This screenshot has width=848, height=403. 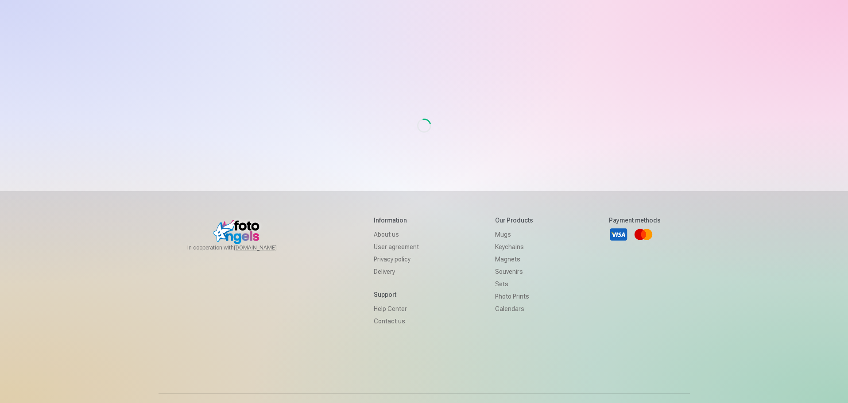 What do you see at coordinates (396, 221) in the screenshot?
I see `h5: Information` at bounding box center [396, 221].